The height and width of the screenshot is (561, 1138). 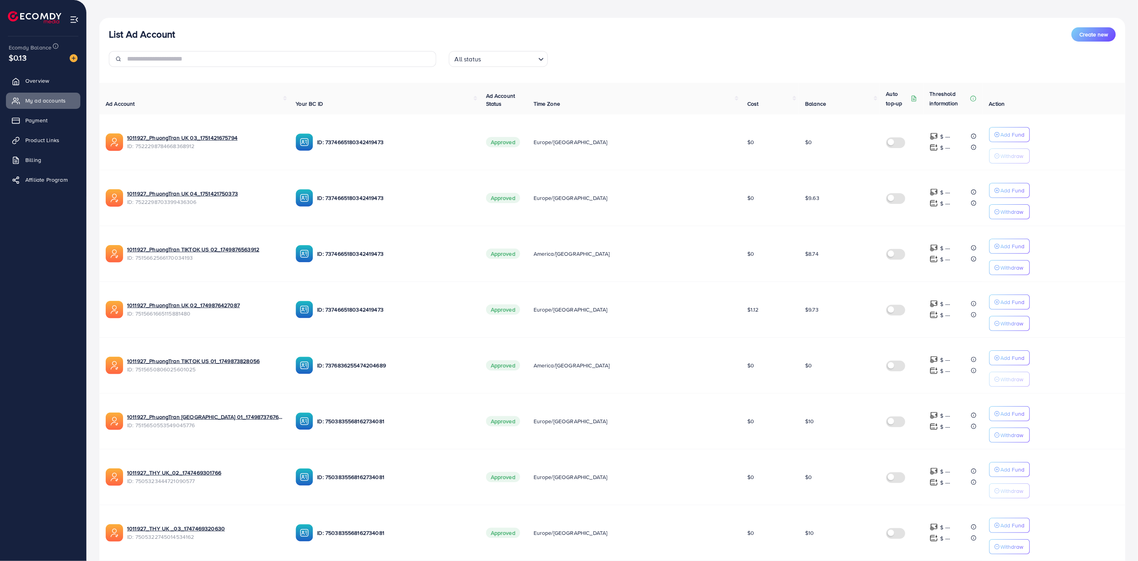 I want to click on img: logo, so click(x=34, y=17).